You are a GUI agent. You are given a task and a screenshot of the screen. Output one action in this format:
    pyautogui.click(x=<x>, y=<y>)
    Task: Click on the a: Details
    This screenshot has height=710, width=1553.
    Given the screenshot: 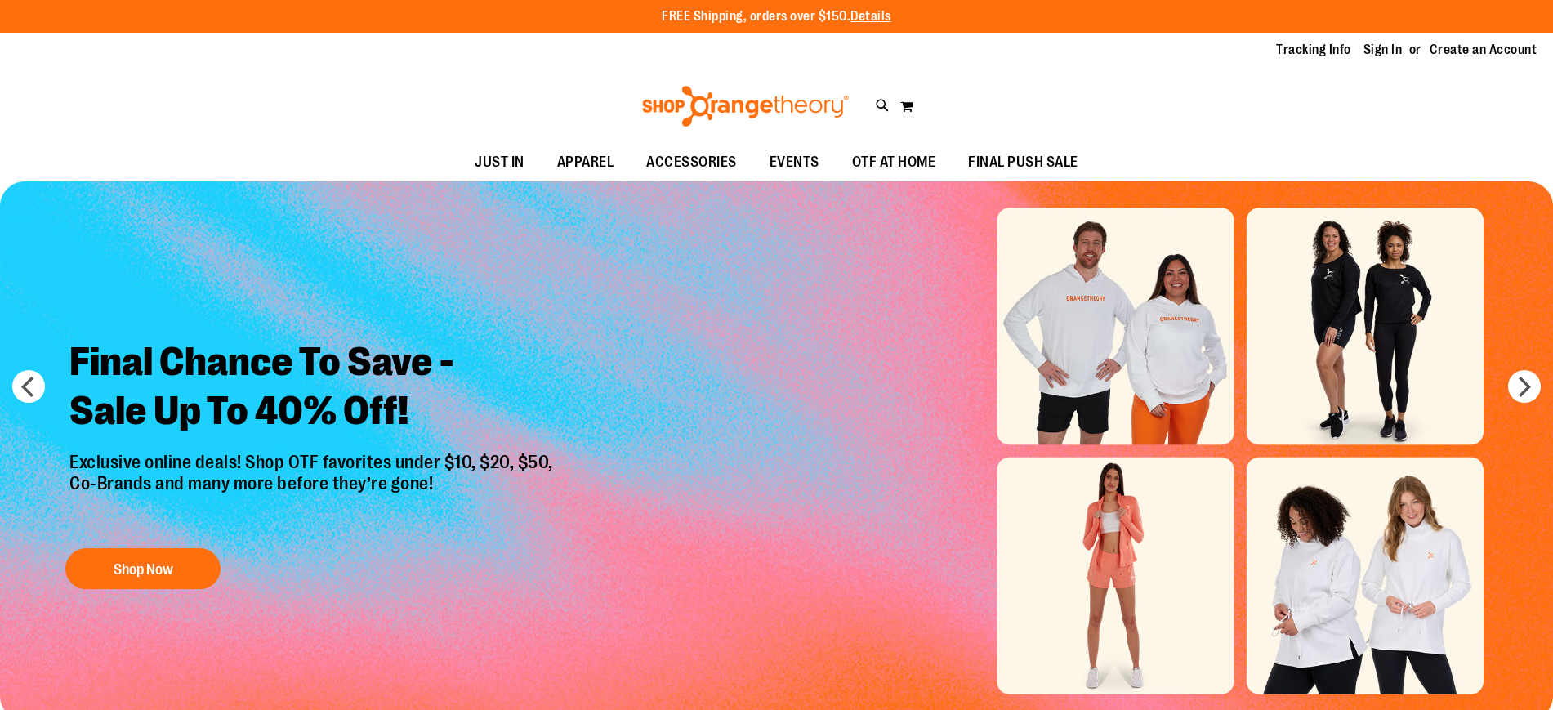 What is the action you would take?
    pyautogui.click(x=871, y=16)
    